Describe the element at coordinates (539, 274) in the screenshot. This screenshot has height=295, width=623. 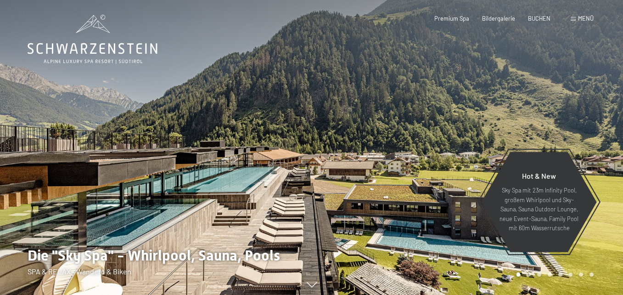
I see `div: Carousel Page 3` at that location.